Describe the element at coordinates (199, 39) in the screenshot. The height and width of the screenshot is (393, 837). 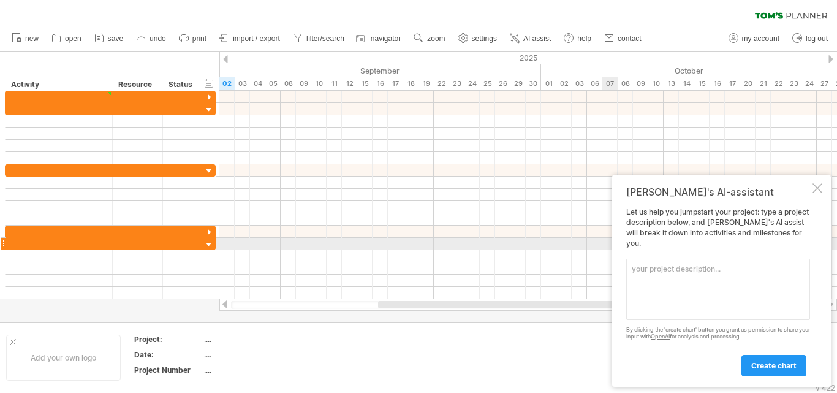
I see `span: print` at that location.